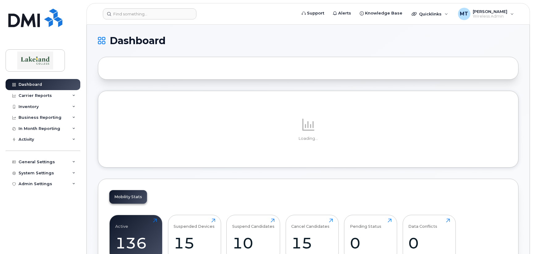 Image resolution: width=533 pixels, height=254 pixels. What do you see at coordinates (311, 224) in the screenshot?
I see `div: Cancel Candidates` at bounding box center [311, 224].